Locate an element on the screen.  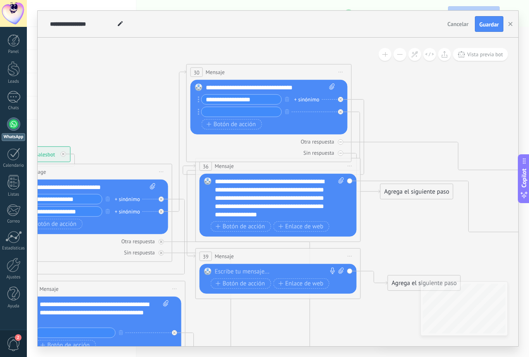
span: Guardar is located at coordinates (489, 24).